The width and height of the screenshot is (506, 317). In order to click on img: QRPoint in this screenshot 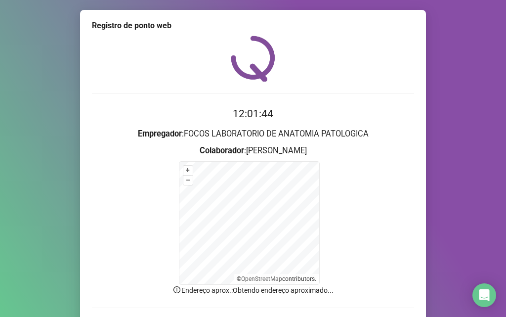, I will do `click(253, 58)`.